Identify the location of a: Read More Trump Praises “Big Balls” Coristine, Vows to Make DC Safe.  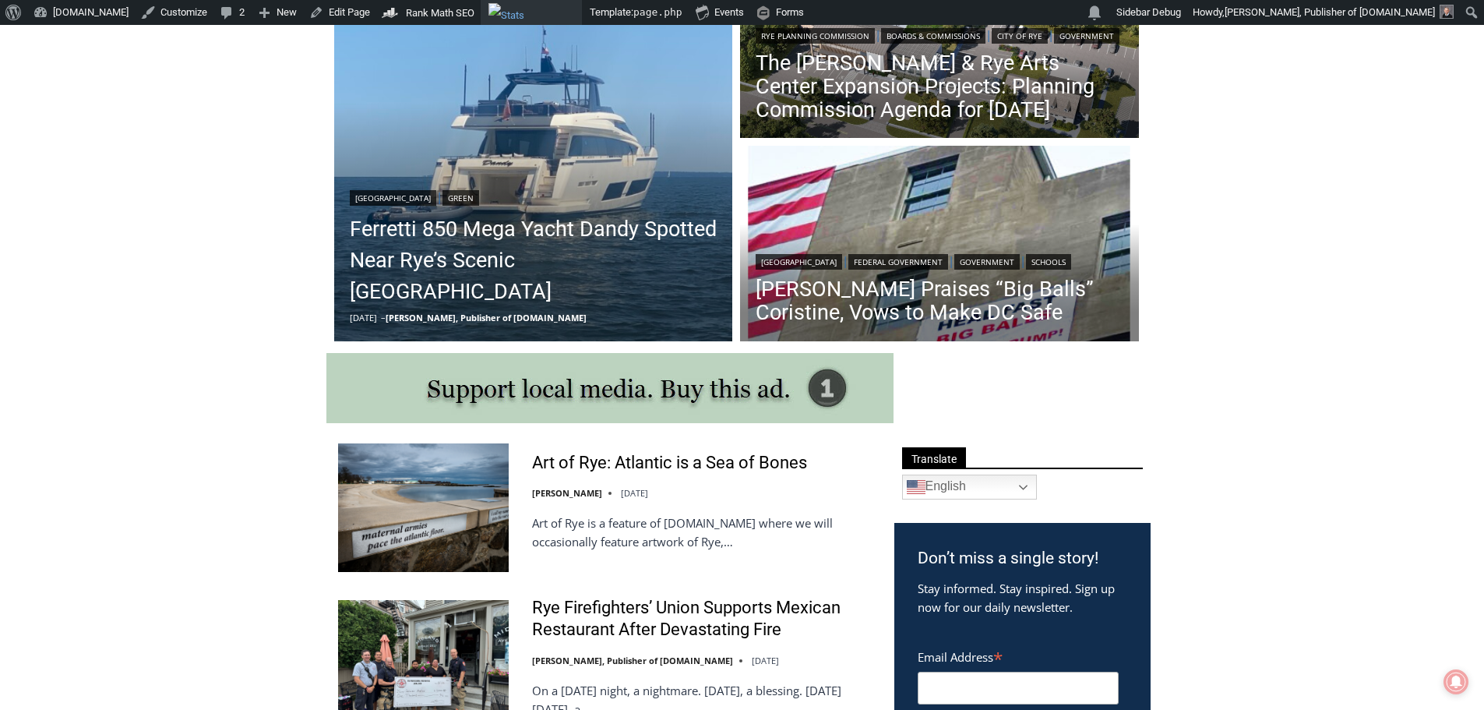
(940, 245).